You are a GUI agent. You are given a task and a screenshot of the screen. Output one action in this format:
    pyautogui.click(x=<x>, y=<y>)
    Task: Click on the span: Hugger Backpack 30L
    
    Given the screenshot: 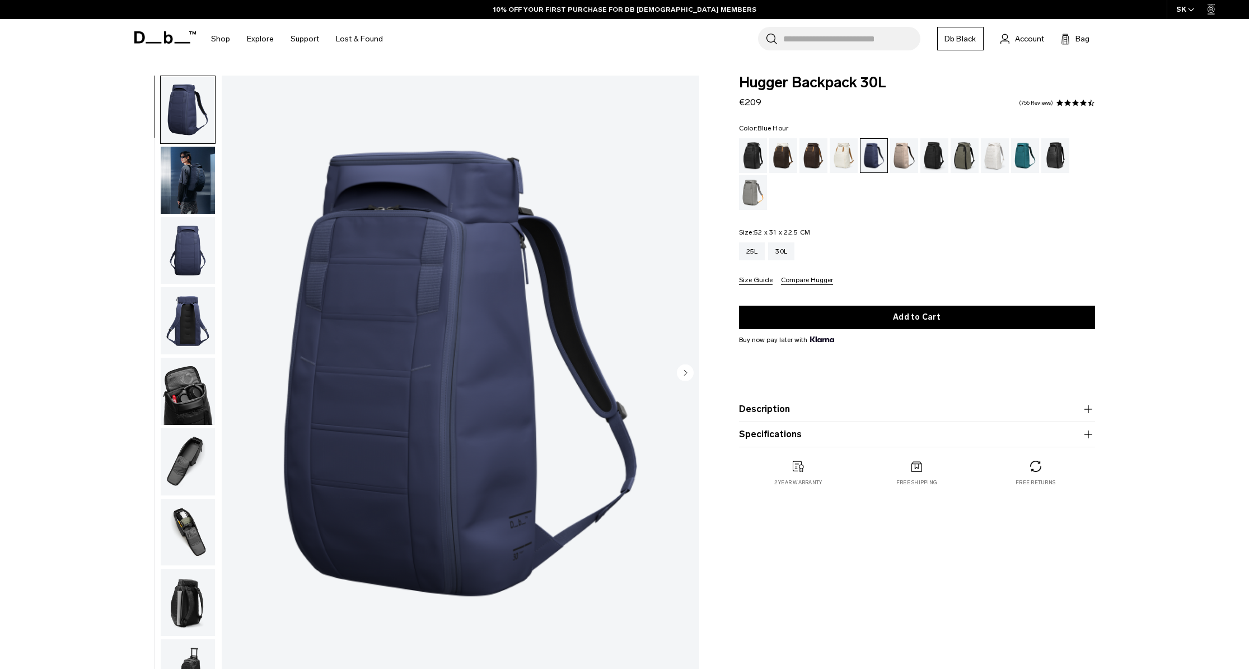 What is the action you would take?
    pyautogui.click(x=917, y=83)
    